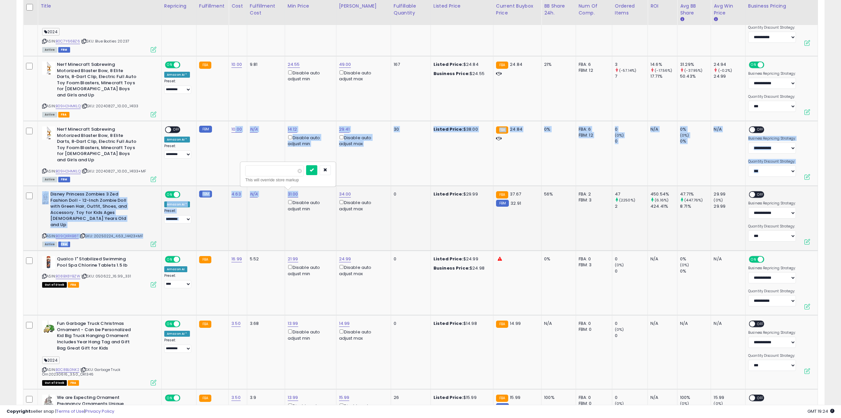 The height and width of the screenshot is (418, 841). I want to click on div: FBA: 0, so click(593, 397).